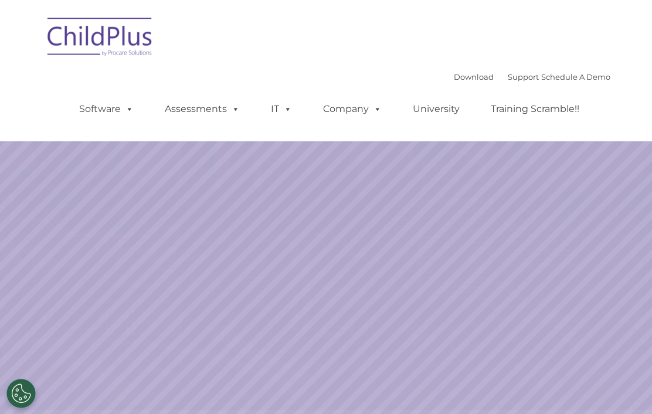 The height and width of the screenshot is (414, 652). Describe the element at coordinates (436, 109) in the screenshot. I see `a: University` at that location.